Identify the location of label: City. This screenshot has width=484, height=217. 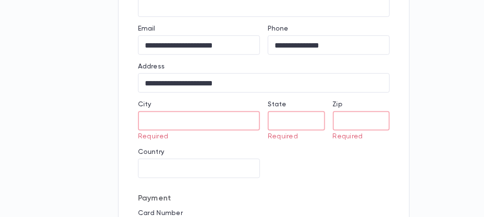
(145, 104).